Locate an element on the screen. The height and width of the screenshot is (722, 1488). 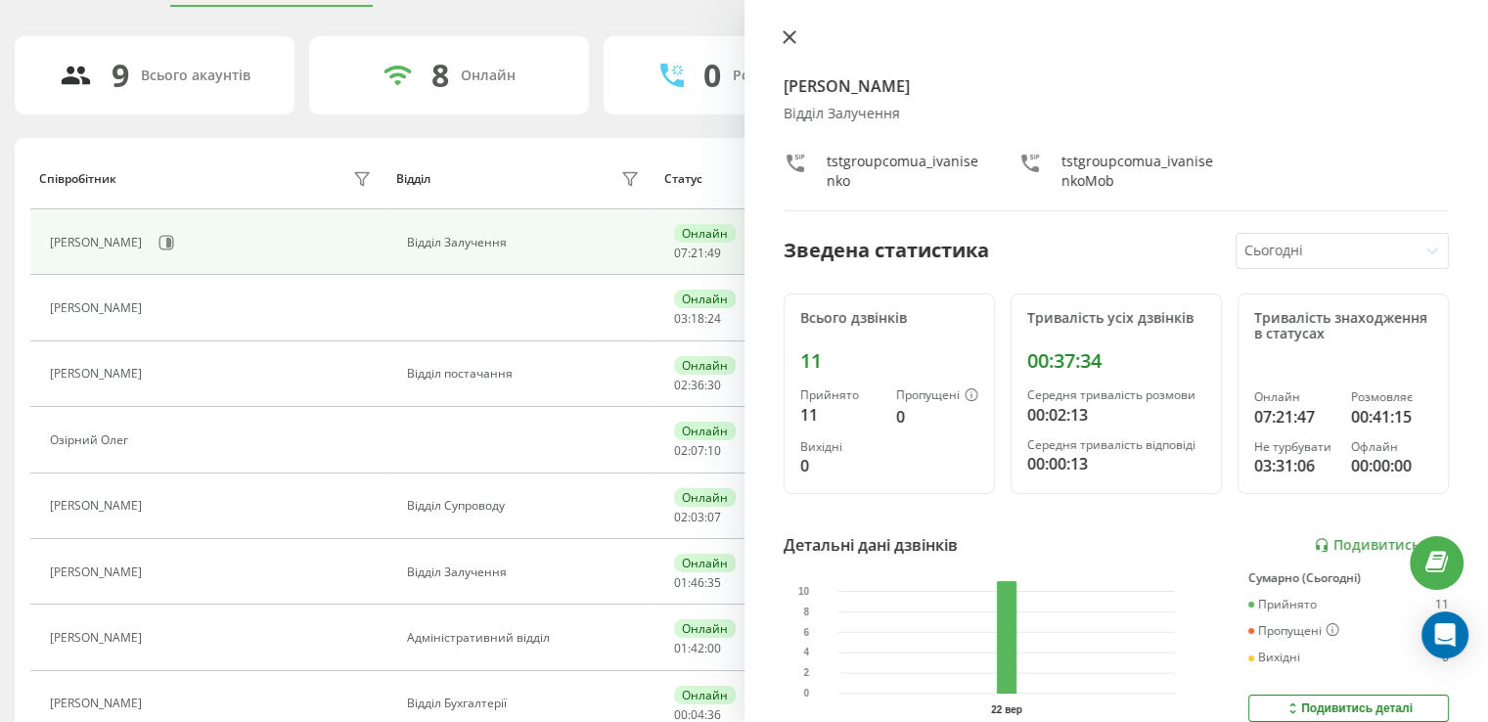
span: 21 is located at coordinates (697, 252).